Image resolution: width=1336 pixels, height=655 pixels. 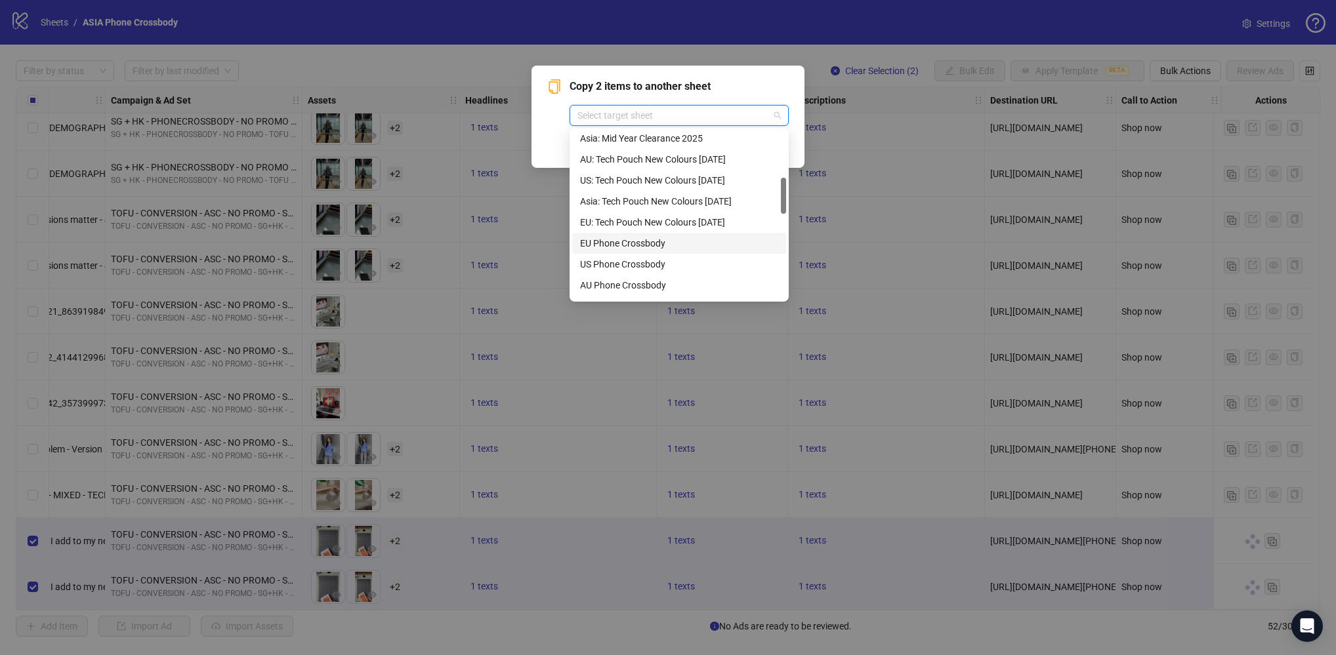 I want to click on div: US: Tech Pouch New Colours July 25, so click(x=679, y=180).